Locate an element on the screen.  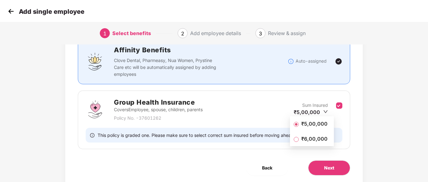
img: svg+xml;base64,PHN2ZyBpZD0iQWZmaW5pdHlfQmVuZWZpdHMiIGRhdGEtbmFtZT0iQWZmaW5pdHkgQmVuZWZpdHMiIHhtbG... is located at coordinates (95, 62).